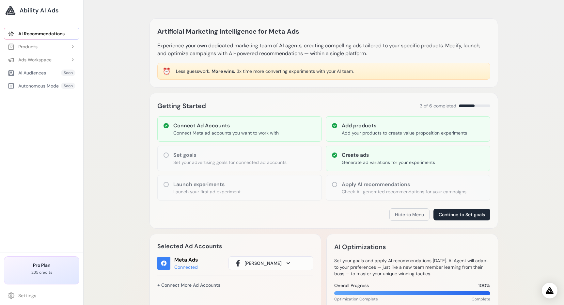 This screenshot has width=564, height=305. I want to click on p: 235 credits, so click(41, 272).